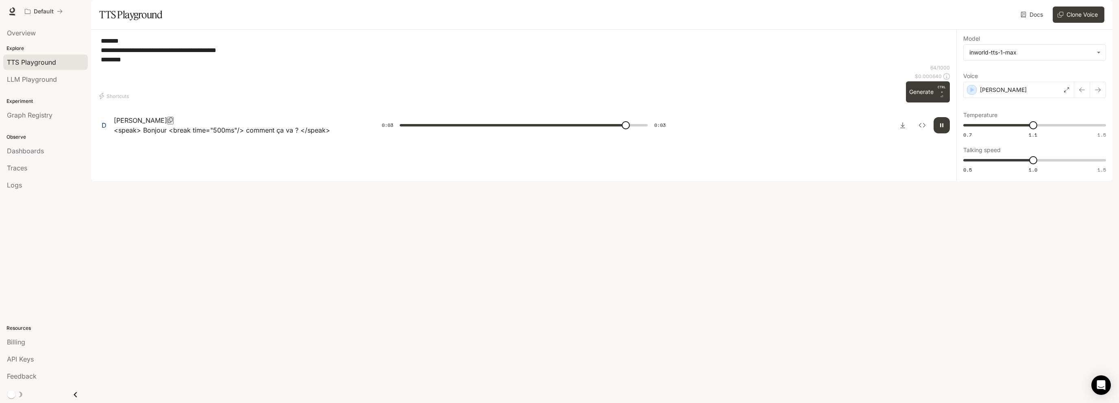 The height and width of the screenshot is (403, 1119). I want to click on p: CTRL +, so click(942, 89).